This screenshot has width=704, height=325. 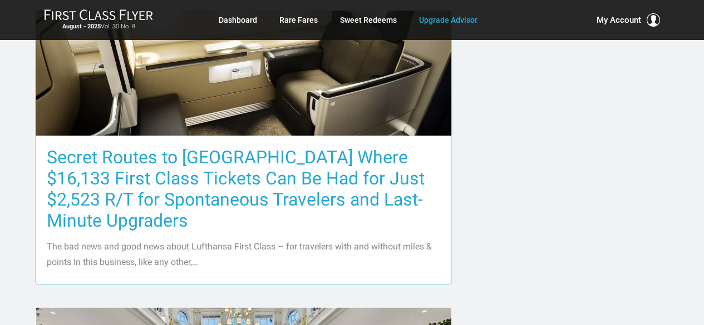 What do you see at coordinates (238, 20) in the screenshot?
I see `a: Dashboard` at bounding box center [238, 20].